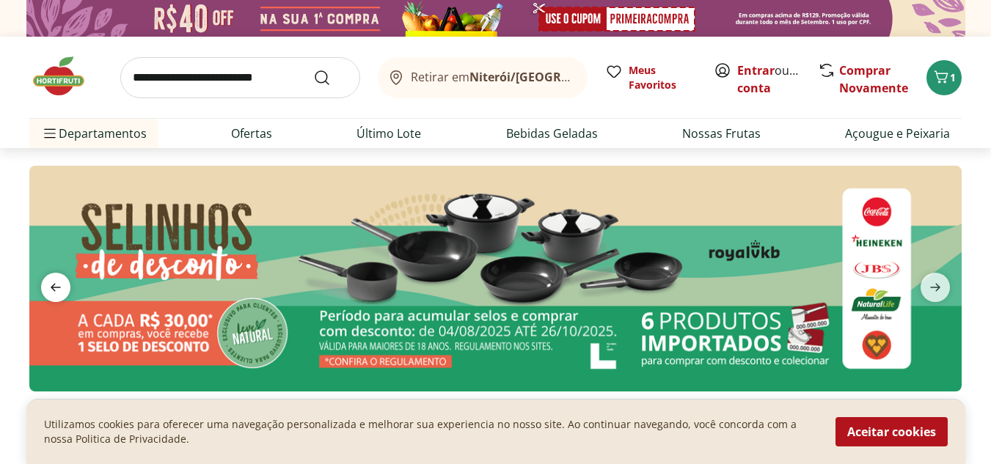 Image resolution: width=991 pixels, height=464 pixels. I want to click on button: Submit Search, so click(331, 78).